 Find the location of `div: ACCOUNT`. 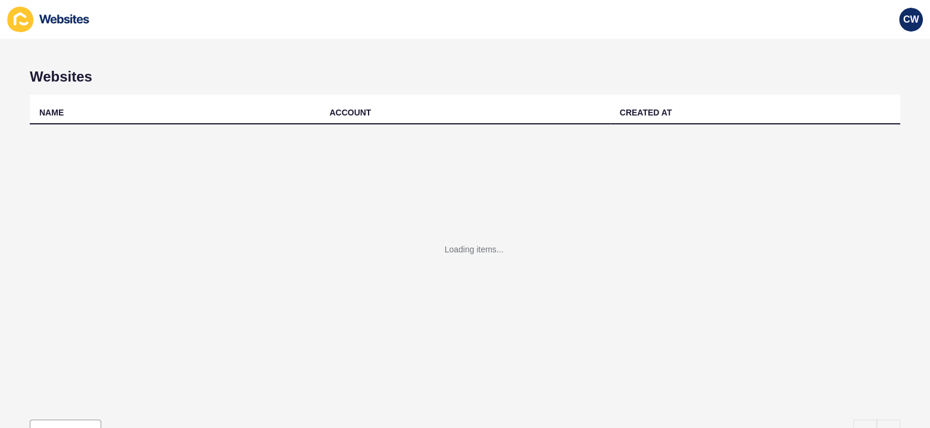

div: ACCOUNT is located at coordinates (350, 113).